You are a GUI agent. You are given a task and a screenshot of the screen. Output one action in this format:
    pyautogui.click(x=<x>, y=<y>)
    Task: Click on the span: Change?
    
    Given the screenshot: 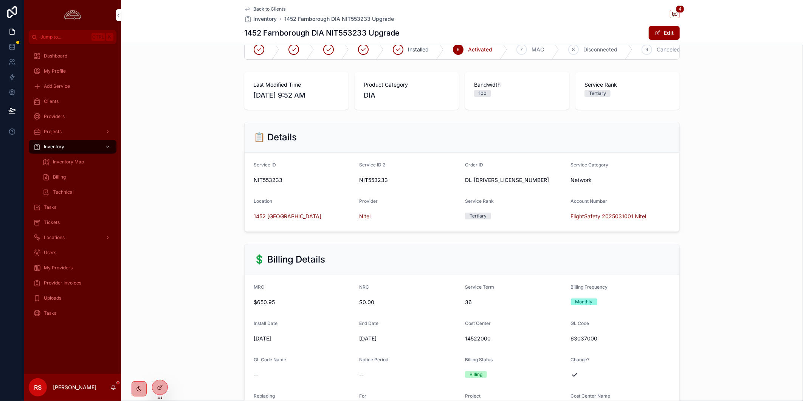 What is the action you would take?
    pyautogui.click(x=580, y=359)
    